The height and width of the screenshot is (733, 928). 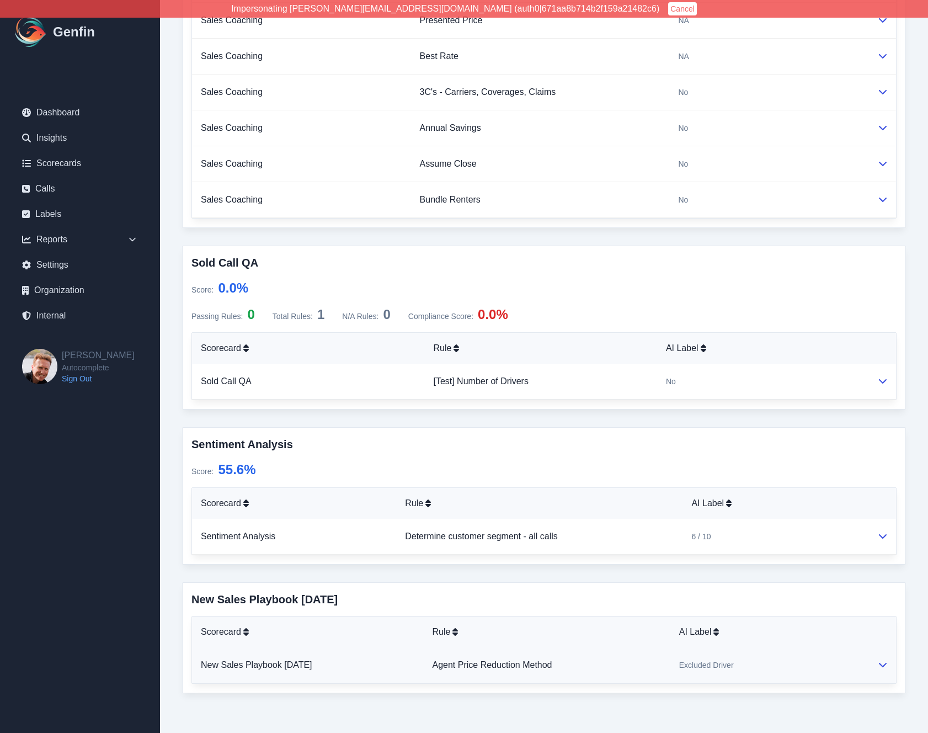 What do you see at coordinates (292, 316) in the screenshot?
I see `span: Total Rules:` at bounding box center [292, 316].